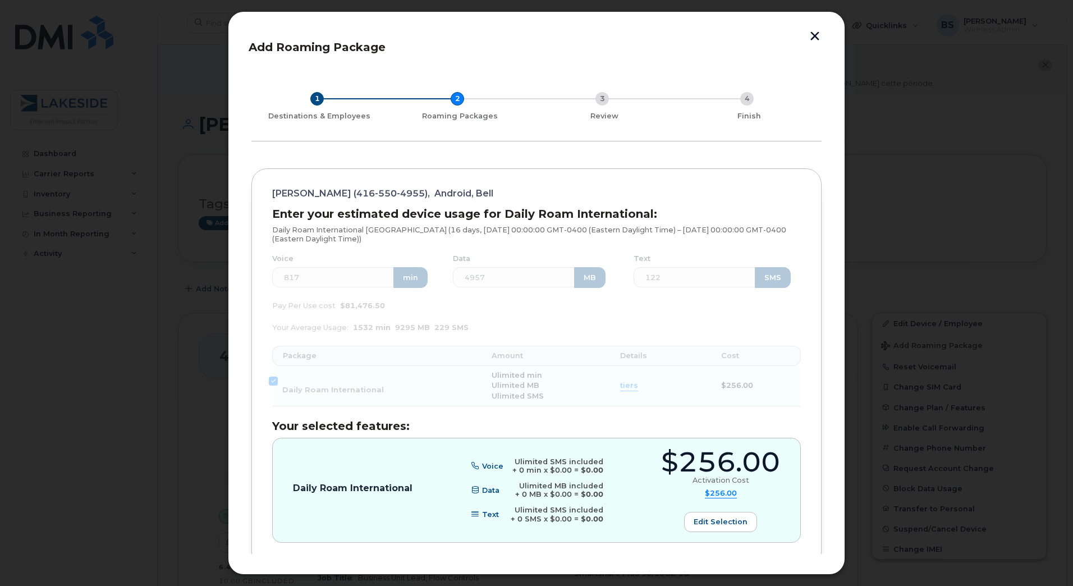 This screenshot has width=1073, height=586. I want to click on span: Add Roaming Package, so click(317, 47).